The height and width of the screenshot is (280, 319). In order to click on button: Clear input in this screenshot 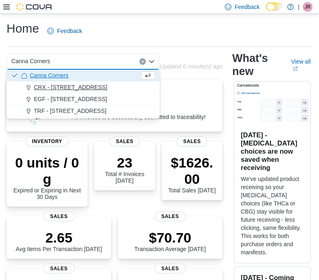, I will do `click(143, 62)`.